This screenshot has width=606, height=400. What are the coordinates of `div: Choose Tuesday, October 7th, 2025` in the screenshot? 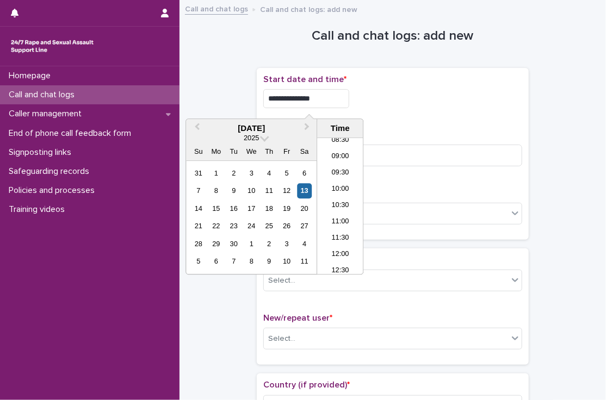 It's located at (233, 262).